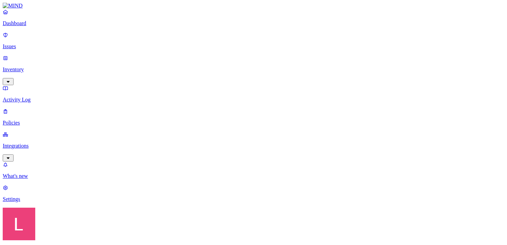  I want to click on a: Inventory, so click(254, 69).